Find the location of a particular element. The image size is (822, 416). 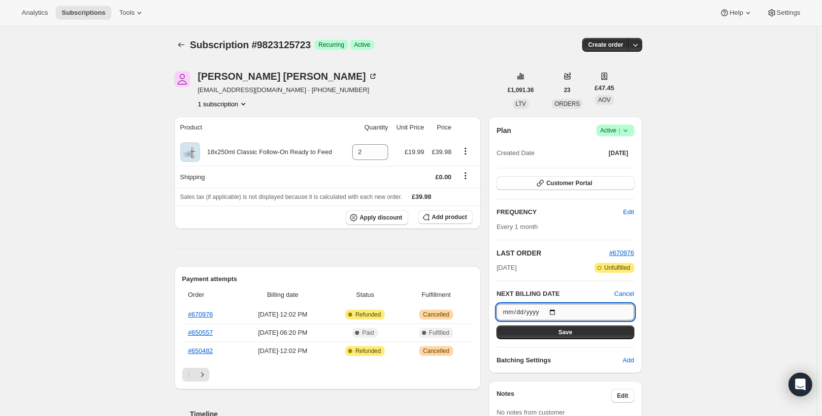

button: Add is located at coordinates (628, 360).